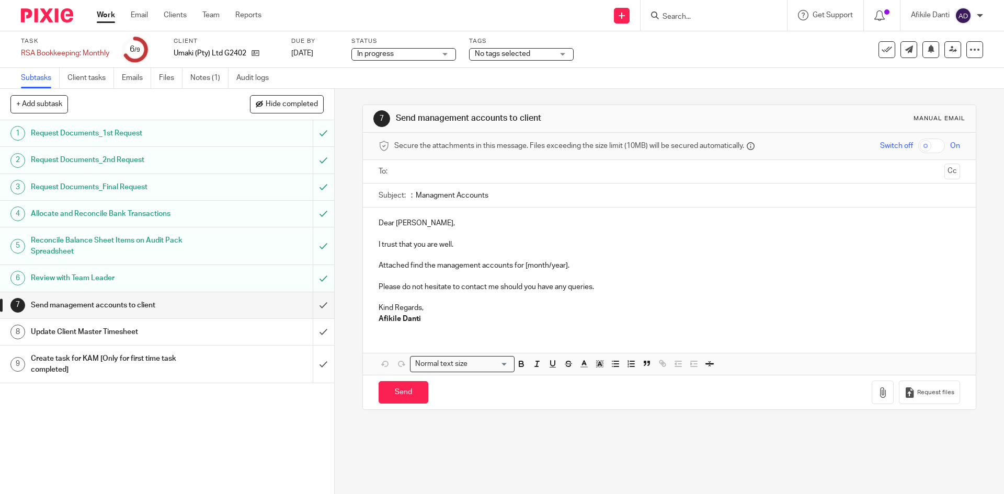 This screenshot has height=494, width=1004. Describe the element at coordinates (18, 187) in the screenshot. I see `div: 3` at that location.